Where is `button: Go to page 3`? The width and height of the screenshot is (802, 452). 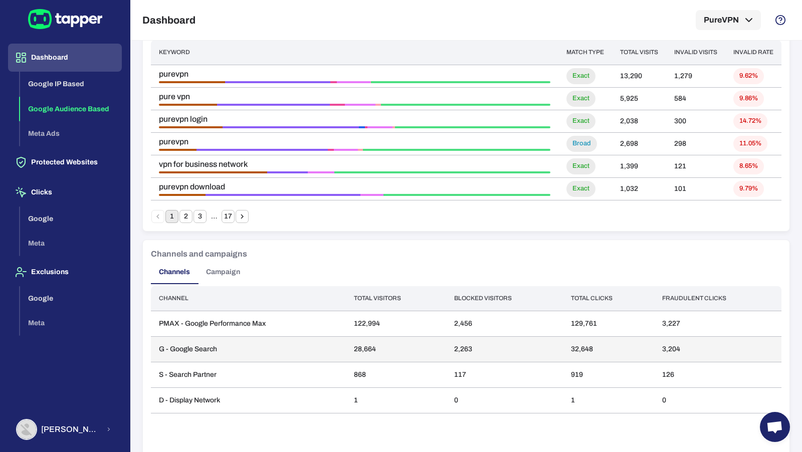
button: Go to page 3 is located at coordinates (200, 216).